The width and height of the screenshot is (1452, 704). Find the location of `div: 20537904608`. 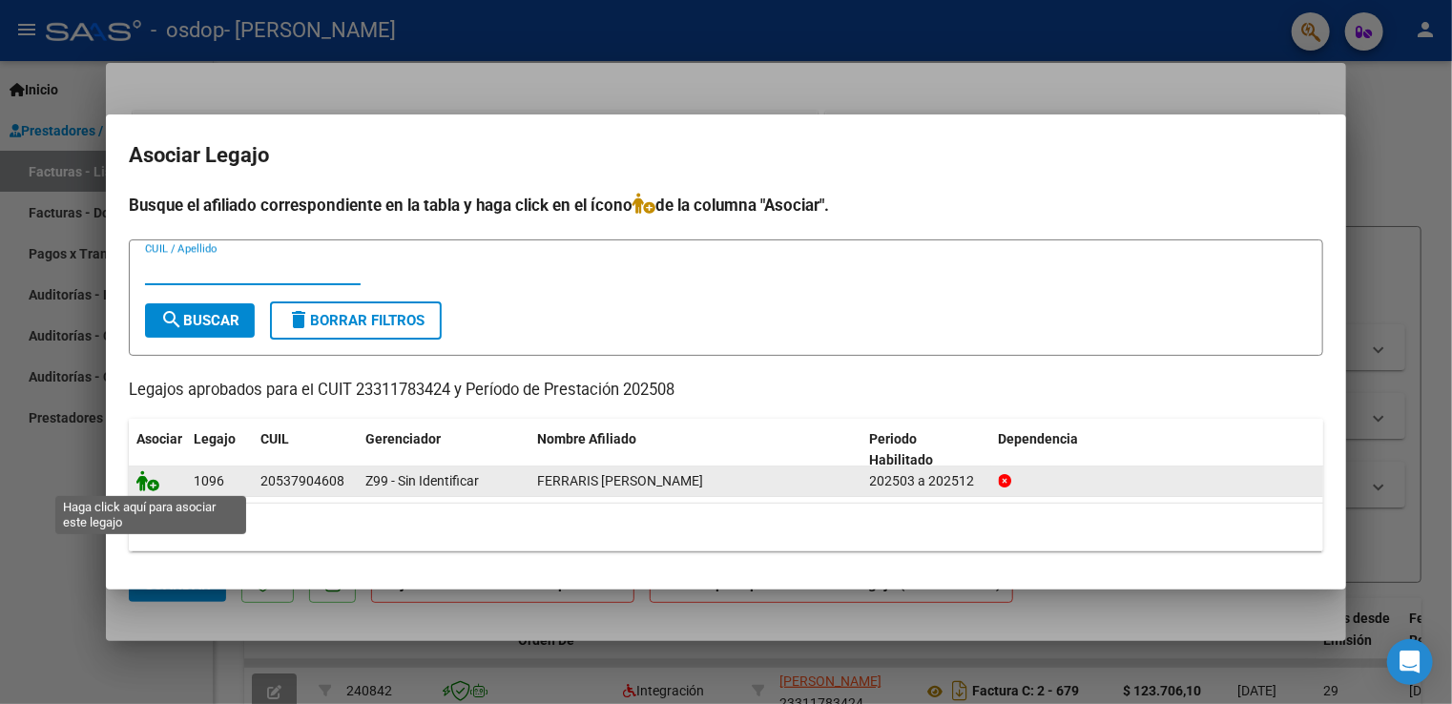

div: 20537904608 is located at coordinates (302, 481).